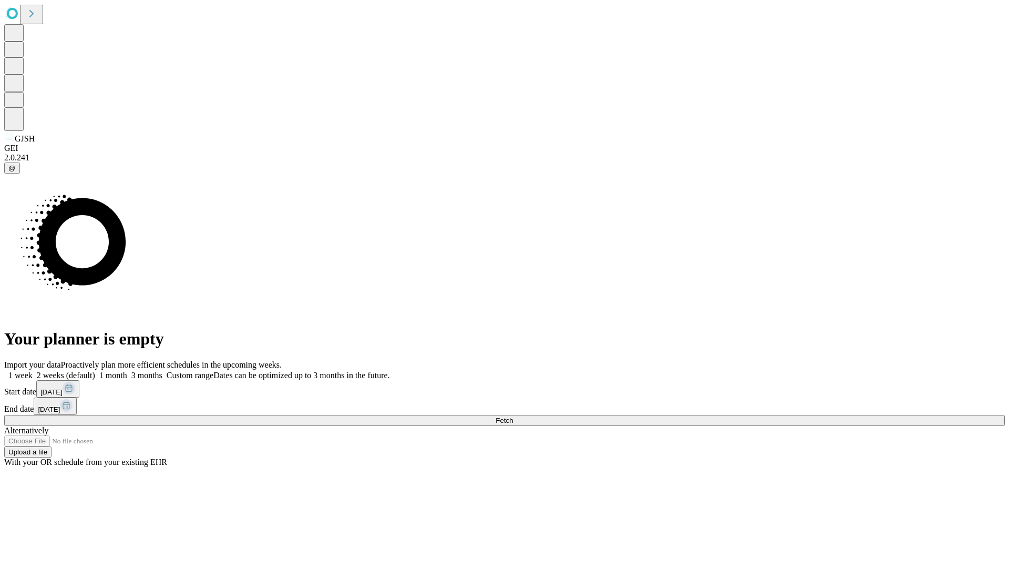 Image resolution: width=1009 pixels, height=568 pixels. What do you see at coordinates (505, 148) in the screenshot?
I see `div: GEI` at bounding box center [505, 148].